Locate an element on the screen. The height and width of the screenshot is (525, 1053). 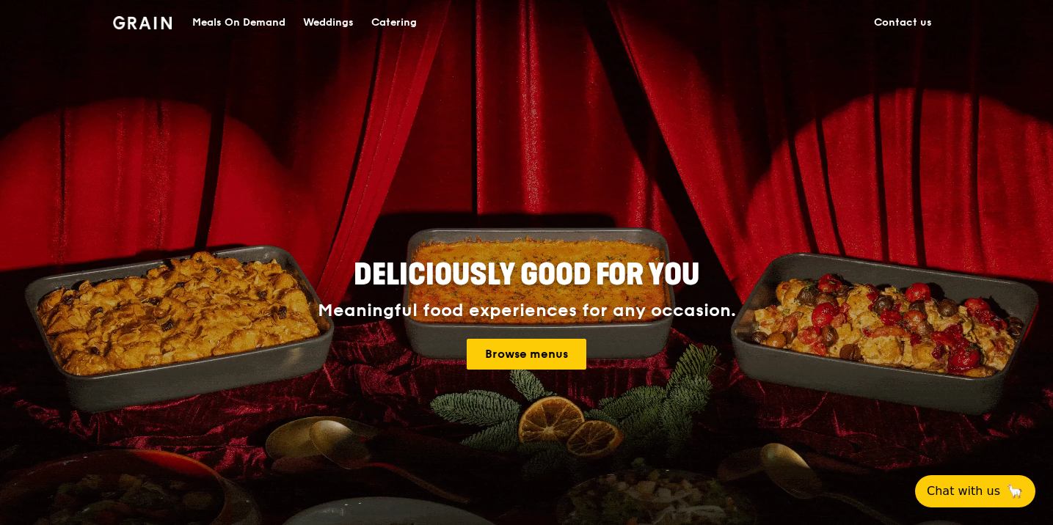
div: Meaningful food experiences for any occasion. is located at coordinates (527, 311).